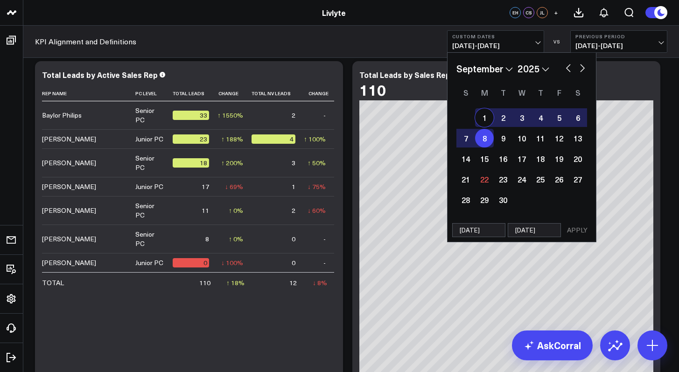 Image resolution: width=679 pixels, height=372 pixels. What do you see at coordinates (334, 13) in the screenshot?
I see `a: Livlyte` at bounding box center [334, 13].